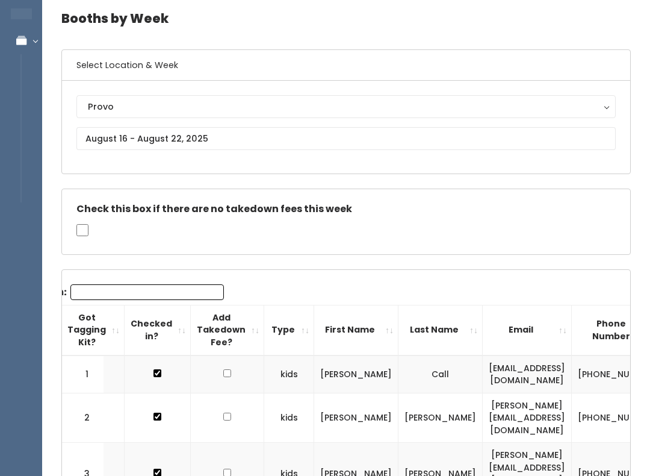  Describe the element at coordinates (93, 329) in the screenshot. I see `th: Got Tagging Kit?: activate to sort column ascending` at that location.